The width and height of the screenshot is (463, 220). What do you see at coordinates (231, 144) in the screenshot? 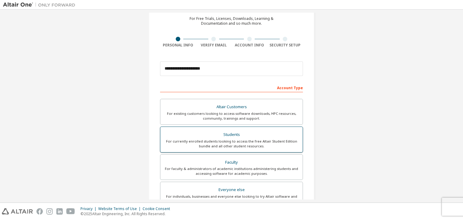
I see `div: For currently enrolled students looking to access the free Altair Student Edition bundle and all ...` at bounding box center [231, 144].